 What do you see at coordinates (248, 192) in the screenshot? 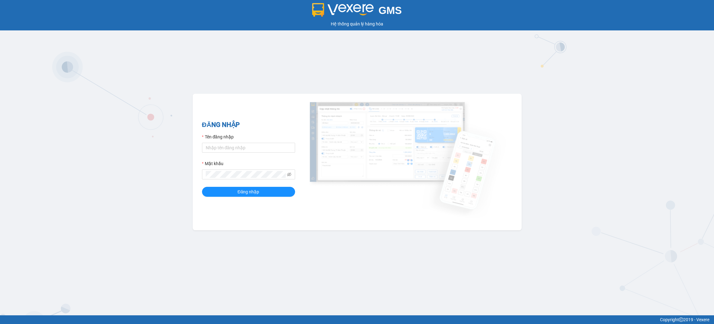
I see `button: Đăng nhập` at bounding box center [248, 192].